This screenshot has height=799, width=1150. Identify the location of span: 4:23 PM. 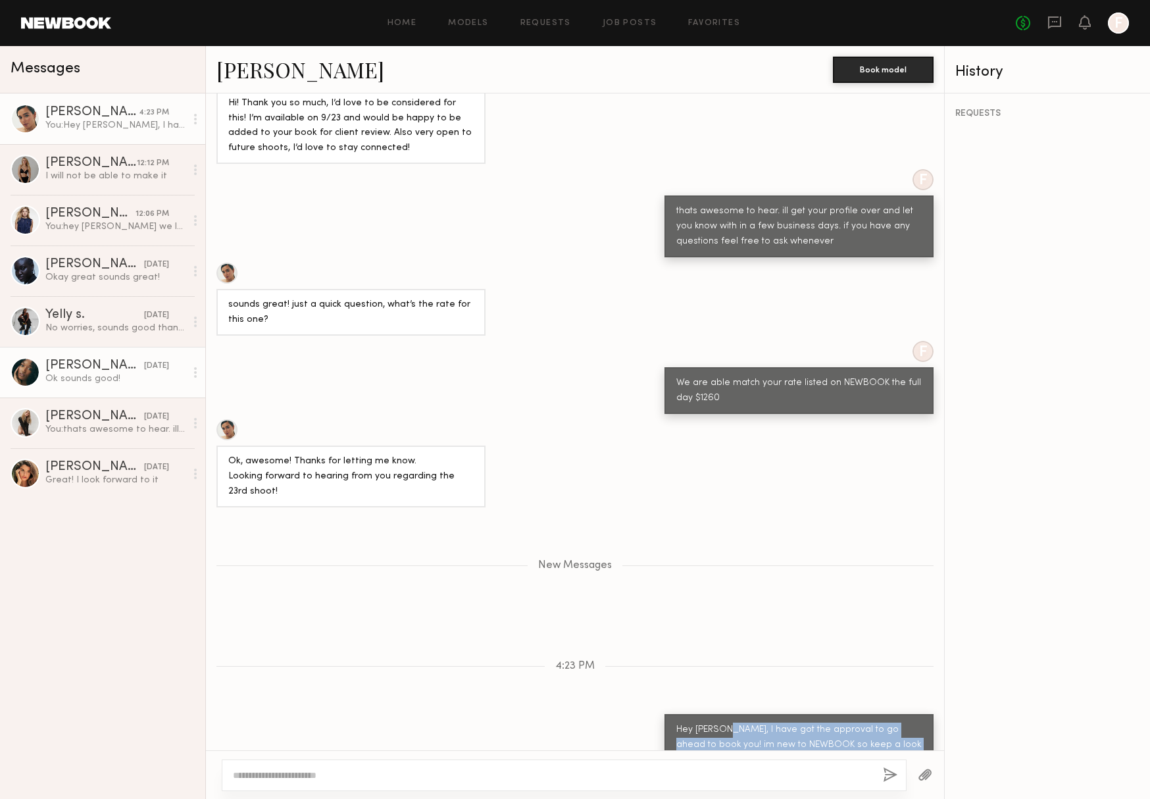
(575, 666).